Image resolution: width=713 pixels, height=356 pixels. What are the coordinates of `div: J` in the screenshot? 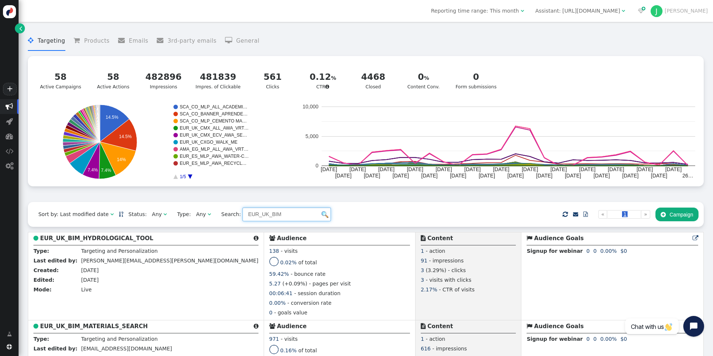 It's located at (656, 11).